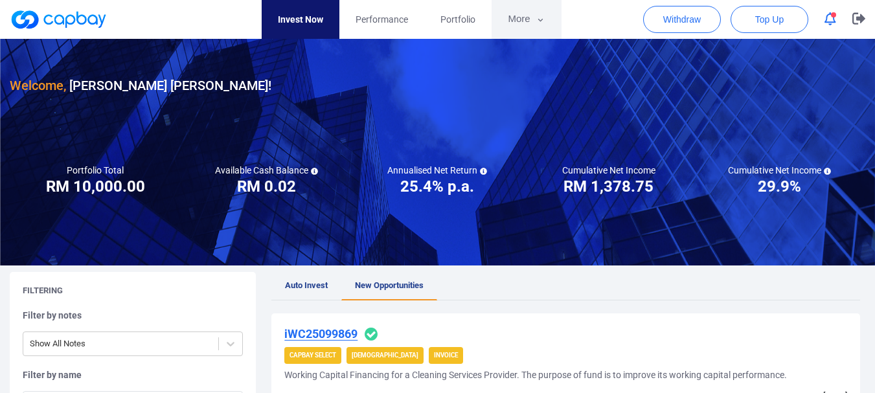 The height and width of the screenshot is (393, 875). What do you see at coordinates (608, 186) in the screenshot?
I see `h3: RM 1,378.75` at bounding box center [608, 186].